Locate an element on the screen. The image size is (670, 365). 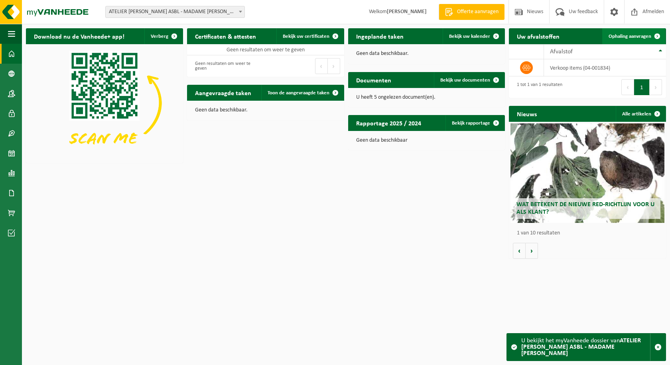
div: Geen resultaten om weer te geven is located at coordinates (226, 66).